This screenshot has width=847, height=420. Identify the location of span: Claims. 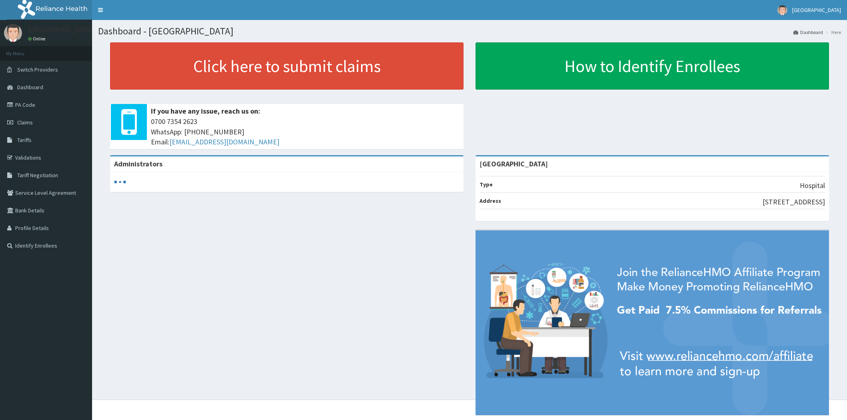
(25, 123).